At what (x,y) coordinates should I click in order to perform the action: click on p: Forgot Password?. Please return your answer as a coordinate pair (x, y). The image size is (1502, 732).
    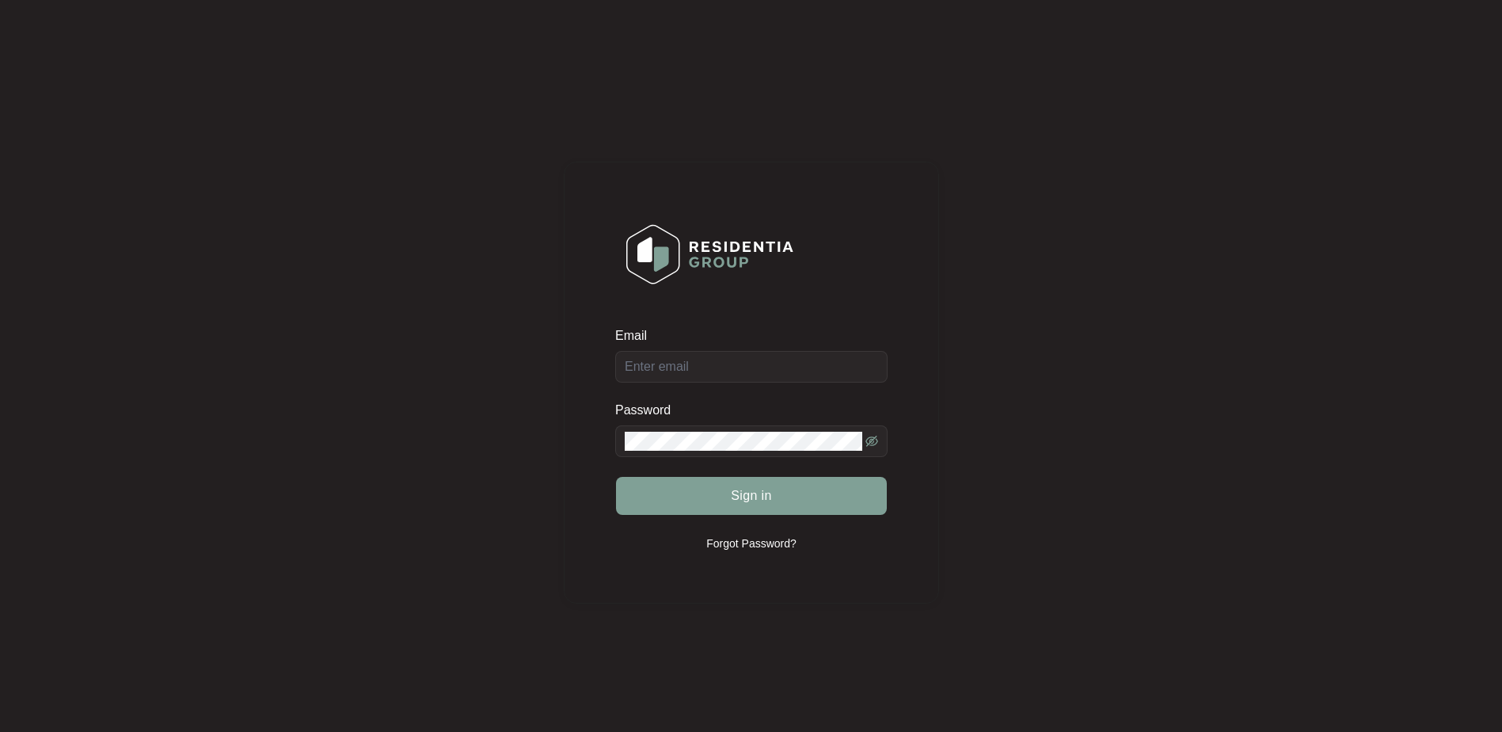
    Looking at the image, I should click on (751, 543).